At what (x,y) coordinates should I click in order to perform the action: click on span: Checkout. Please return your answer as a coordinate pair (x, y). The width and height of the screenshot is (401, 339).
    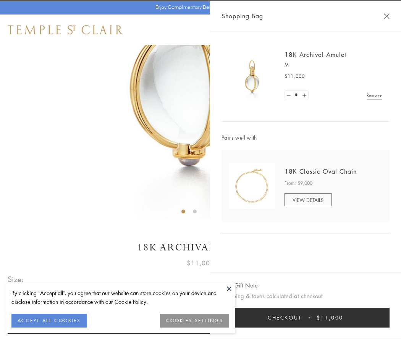
    Looking at the image, I should click on (284, 317).